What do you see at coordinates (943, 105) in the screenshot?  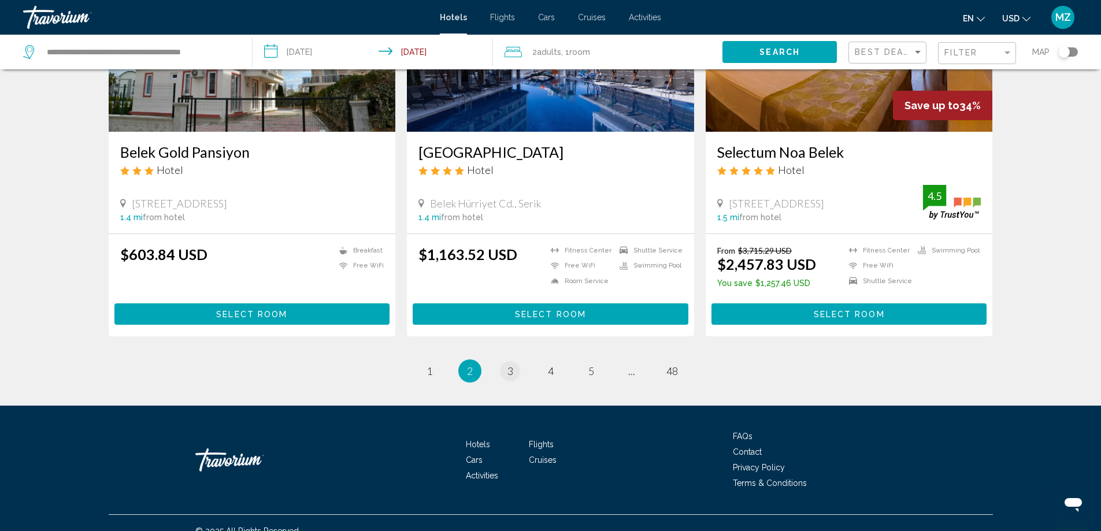 I see `div: 34%` at bounding box center [943, 105].